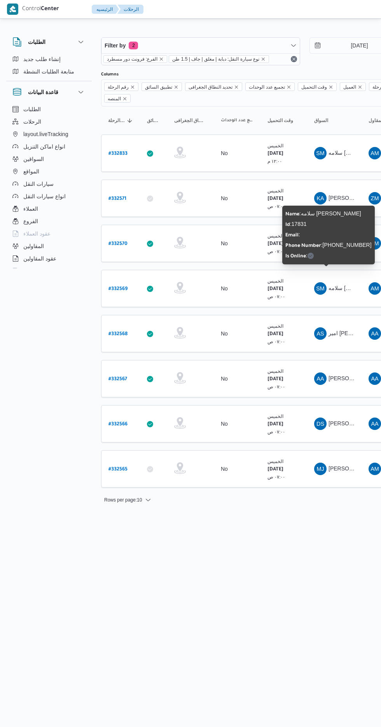 The height and width of the screenshot is (727, 381). I want to click on b: # 332833, so click(118, 154).